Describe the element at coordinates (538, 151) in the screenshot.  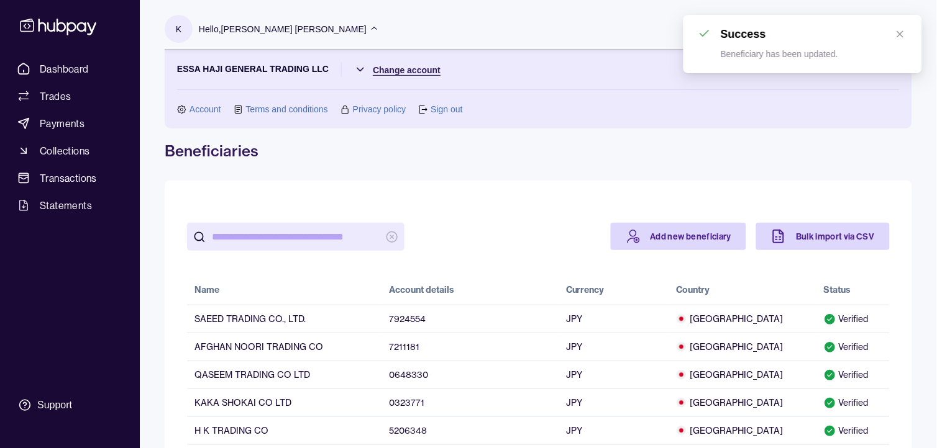
I see `h1: Beneficiaries` at that location.